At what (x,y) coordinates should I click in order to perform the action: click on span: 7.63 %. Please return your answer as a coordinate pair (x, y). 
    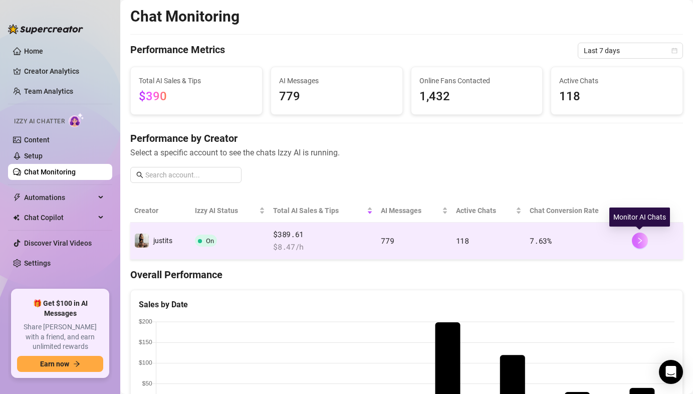
    Looking at the image, I should click on (541, 241).